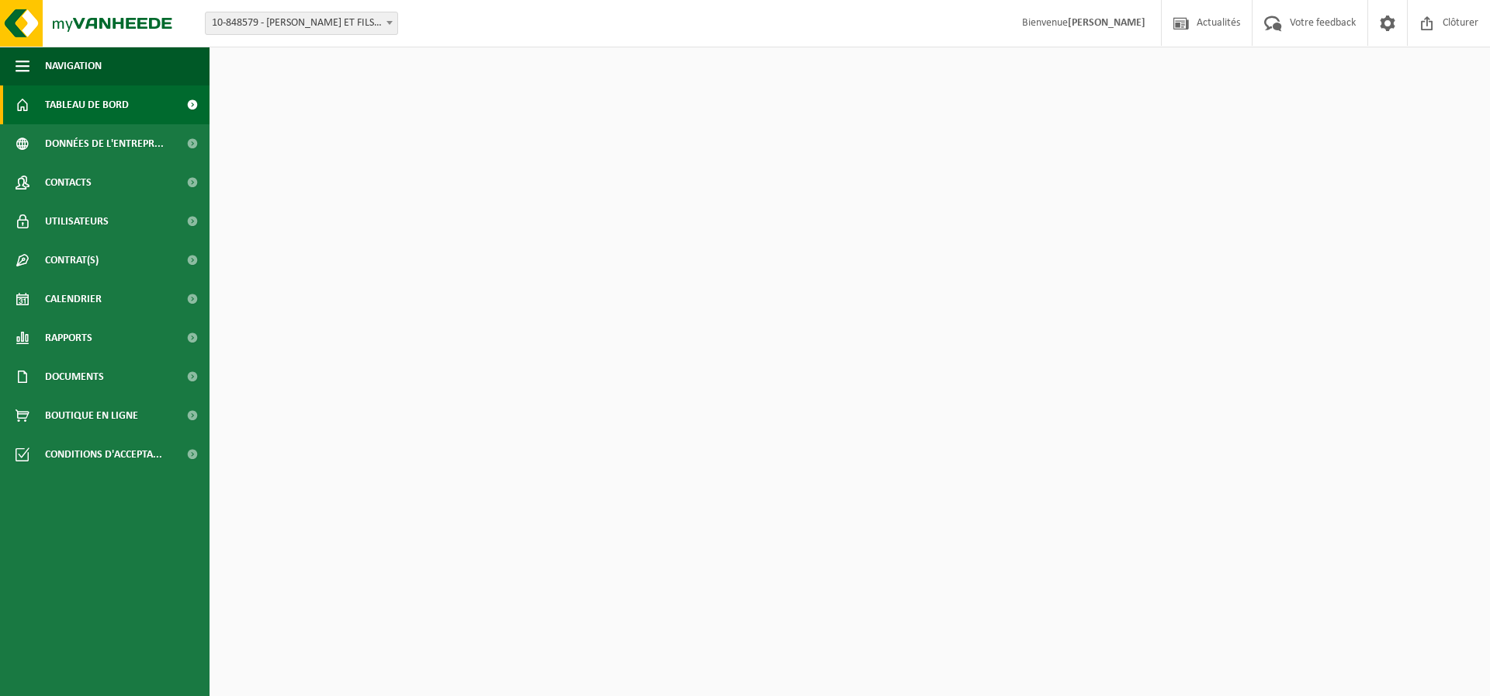 This screenshot has height=696, width=1490. Describe the element at coordinates (92, 415) in the screenshot. I see `span: Boutique en ligne` at that location.